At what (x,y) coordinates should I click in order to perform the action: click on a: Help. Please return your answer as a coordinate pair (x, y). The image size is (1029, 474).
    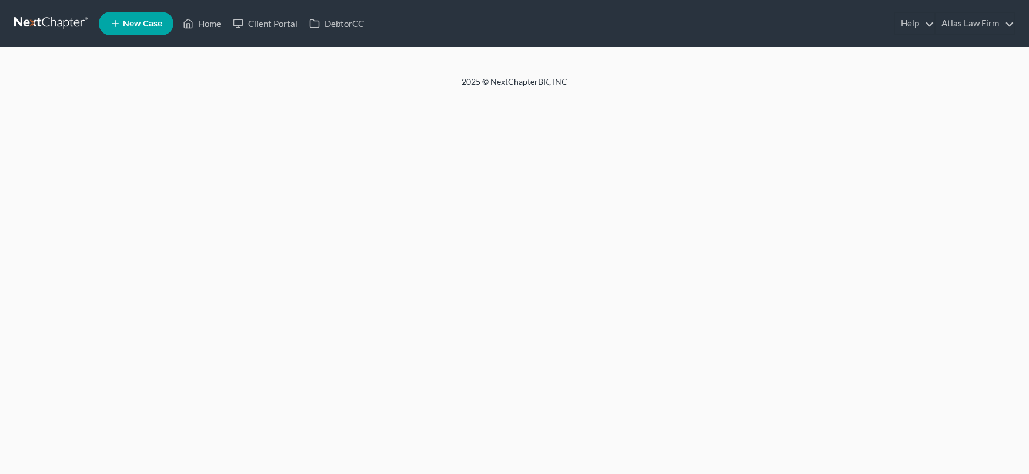
    Looking at the image, I should click on (914, 24).